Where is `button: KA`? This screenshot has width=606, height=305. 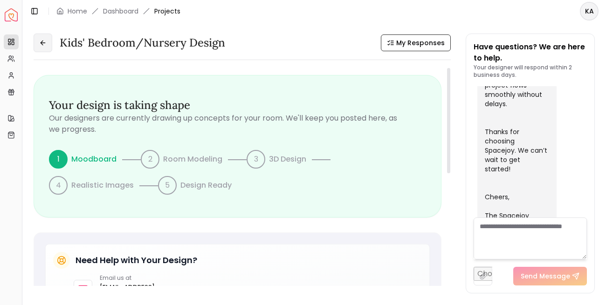
button: KA is located at coordinates (589, 11).